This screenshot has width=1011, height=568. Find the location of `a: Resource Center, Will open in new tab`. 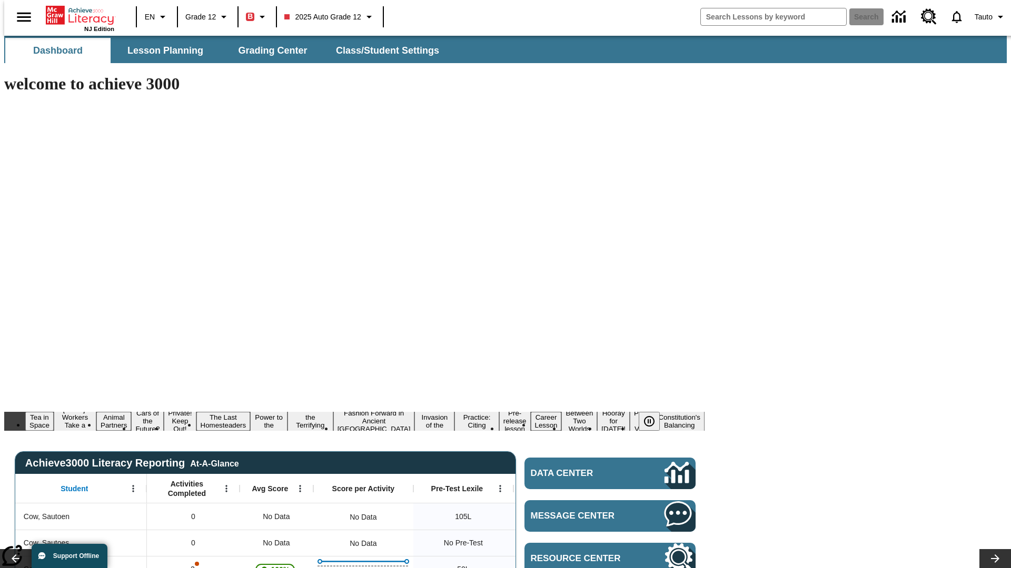

a: Resource Center, Will open in new tab is located at coordinates (929, 17).